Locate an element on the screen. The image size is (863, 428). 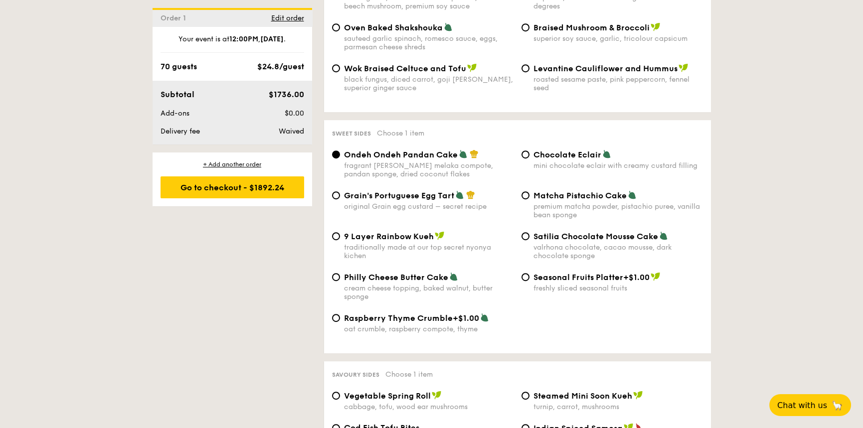
span: Subtotal is located at coordinates (177, 94).